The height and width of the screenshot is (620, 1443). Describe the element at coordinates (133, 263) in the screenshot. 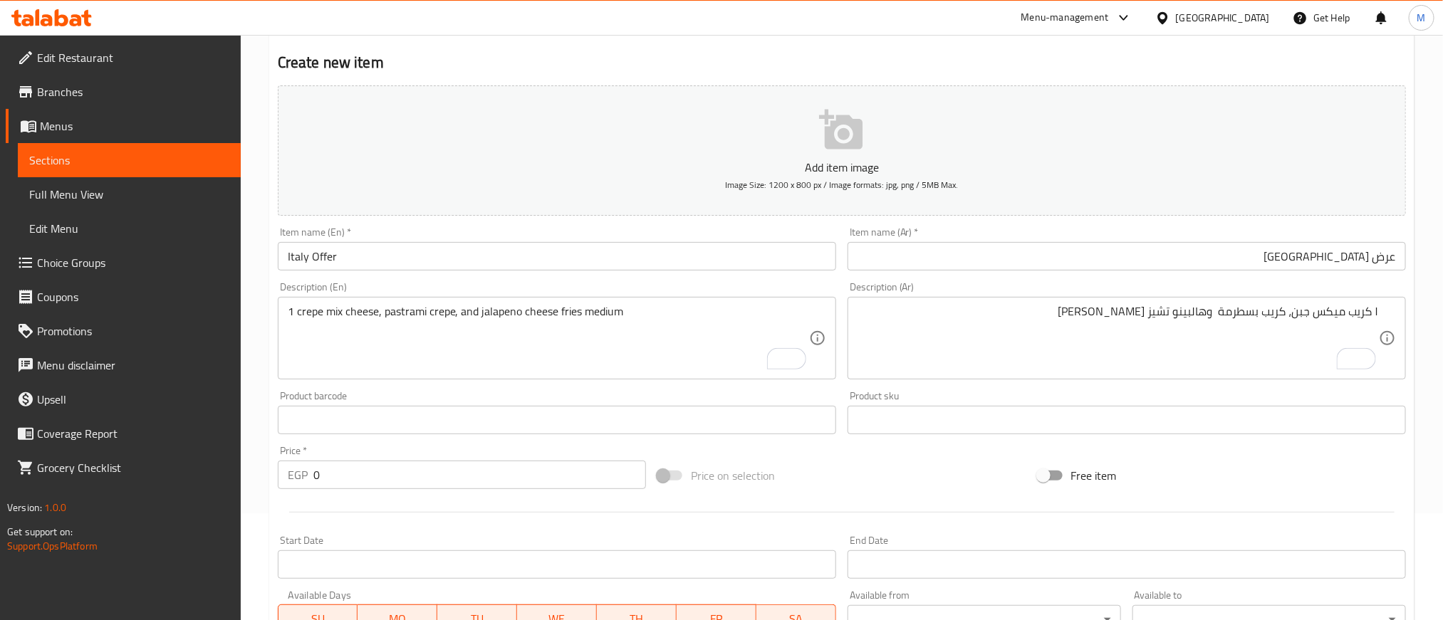

I see `span: Choice Groups` at that location.